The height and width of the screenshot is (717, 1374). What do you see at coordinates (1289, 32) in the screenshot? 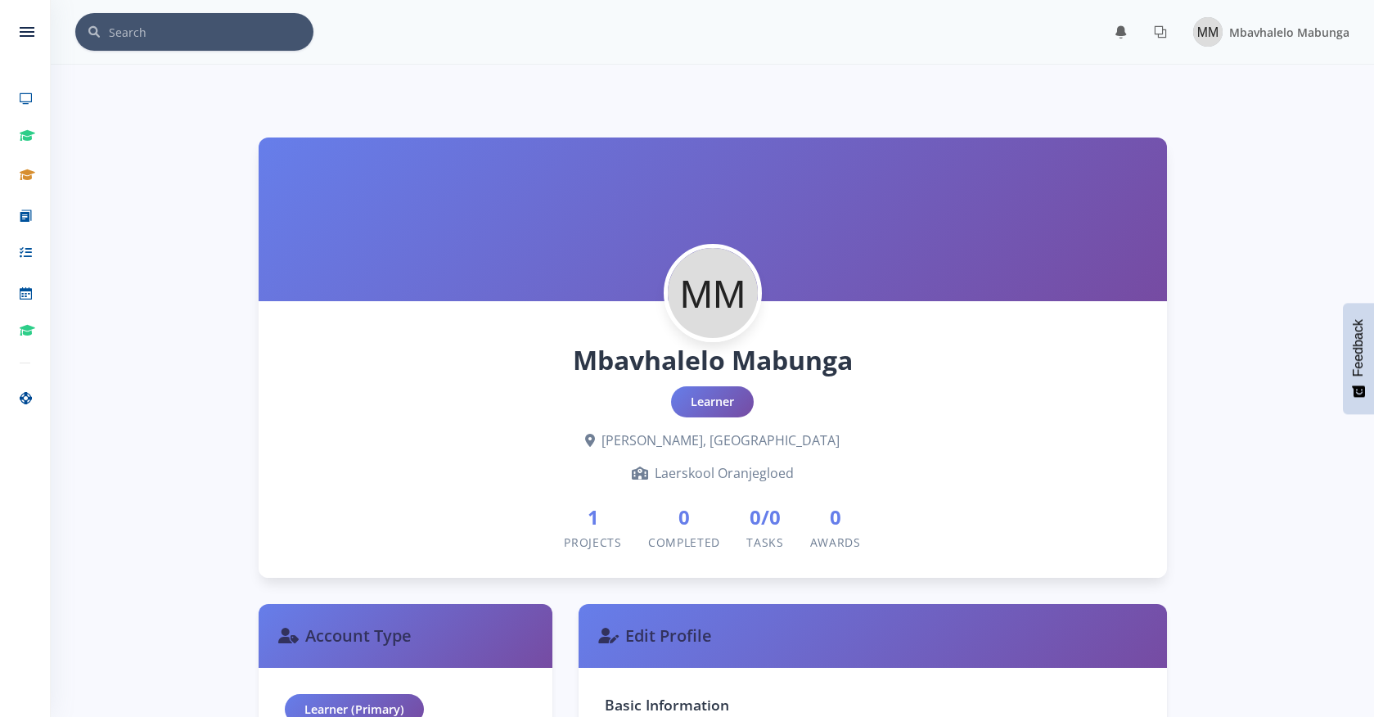
I see `span: Mbavhalelo Mabunga` at bounding box center [1289, 32].